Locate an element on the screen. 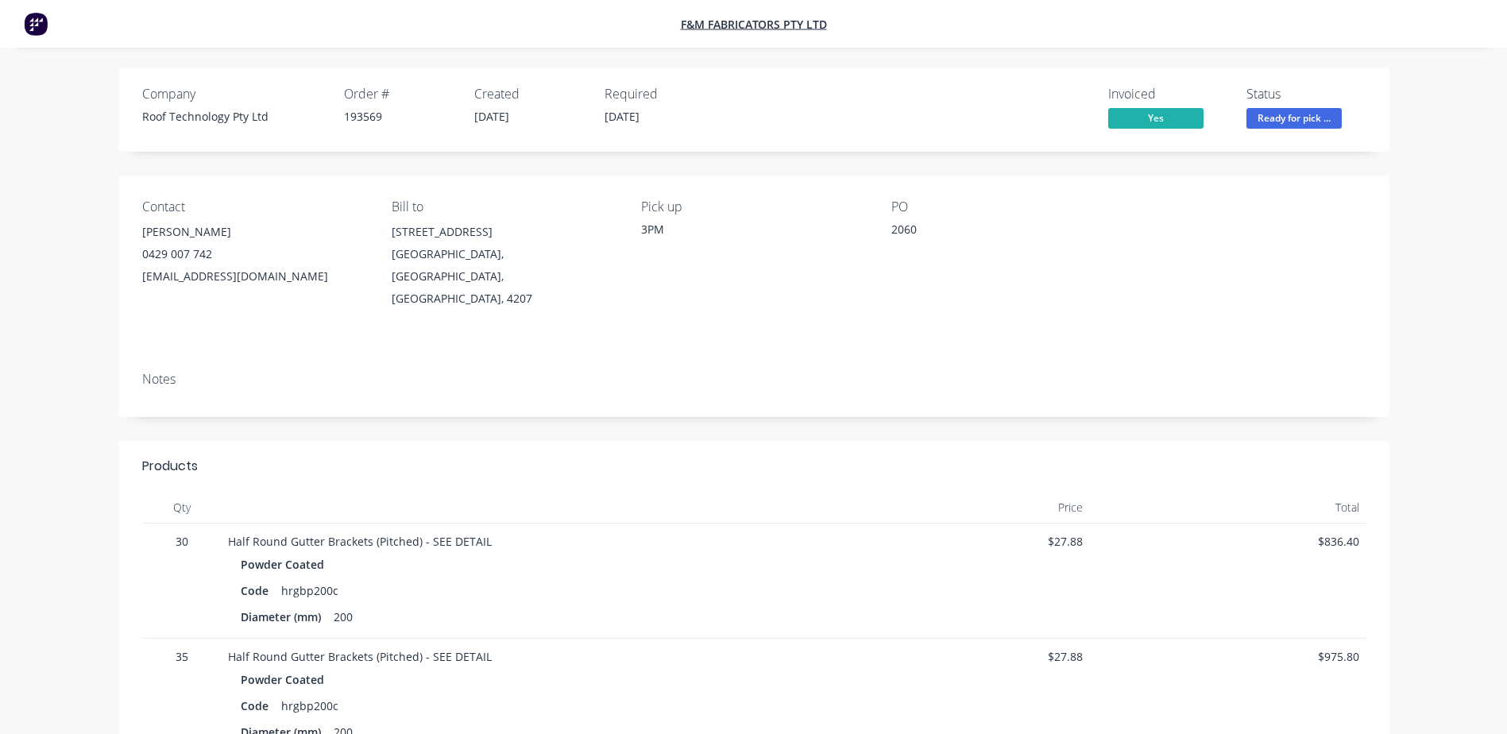 The image size is (1507, 734). div: Invoiced is located at coordinates (1168, 94).